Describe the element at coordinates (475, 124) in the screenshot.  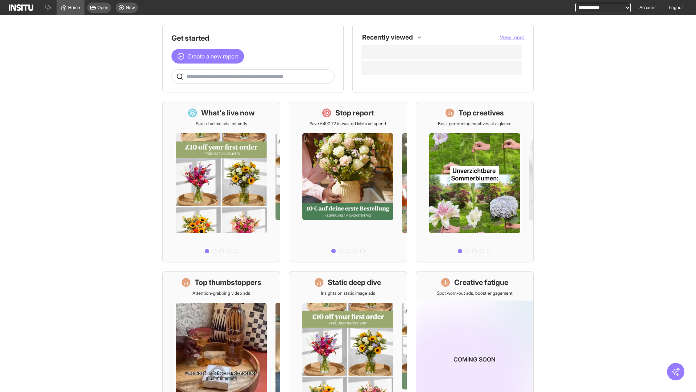
I see `p: Best-performing creatives at a glance` at that location.